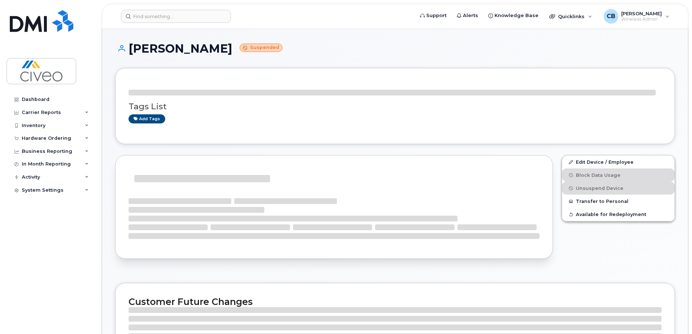 The width and height of the screenshot is (692, 334). I want to click on span: Available for Redeployment, so click(611, 214).